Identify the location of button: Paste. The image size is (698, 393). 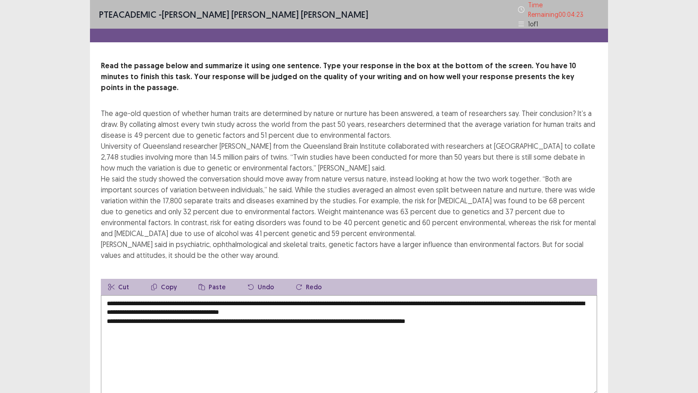
(212, 287).